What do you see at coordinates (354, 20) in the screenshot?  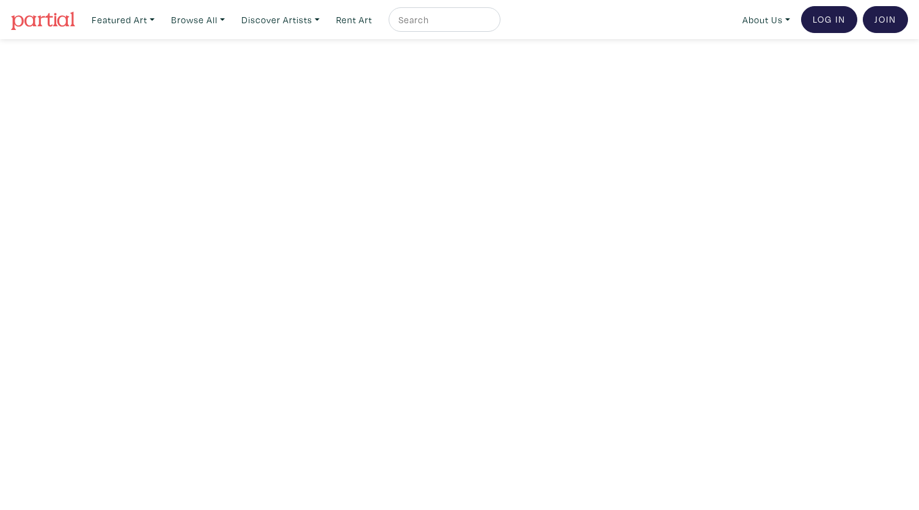 I see `a: Rent Art` at bounding box center [354, 20].